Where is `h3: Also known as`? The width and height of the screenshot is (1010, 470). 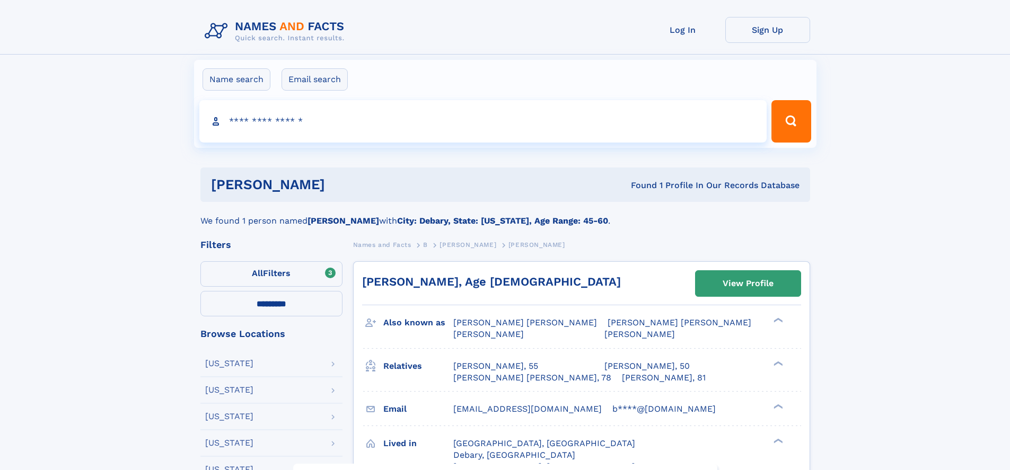
h3: Also known as is located at coordinates (418, 323).